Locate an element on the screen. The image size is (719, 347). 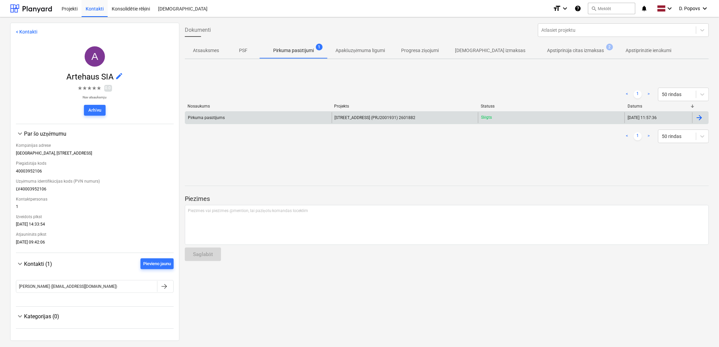
div: Pirkuma pasūtījums is located at coordinates (206, 118).